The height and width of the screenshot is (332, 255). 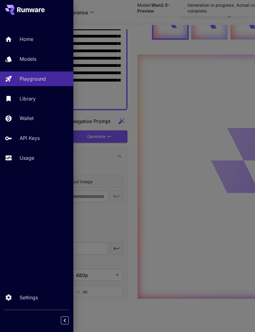 I want to click on p: Playground, so click(x=33, y=79).